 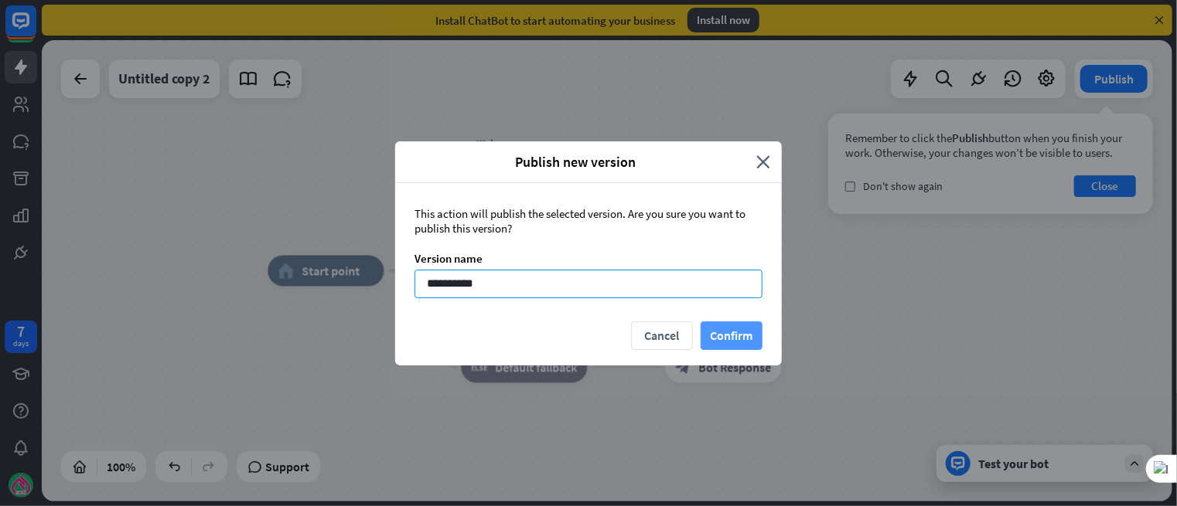 What do you see at coordinates (662, 336) in the screenshot?
I see `button: Cancel` at bounding box center [662, 336].